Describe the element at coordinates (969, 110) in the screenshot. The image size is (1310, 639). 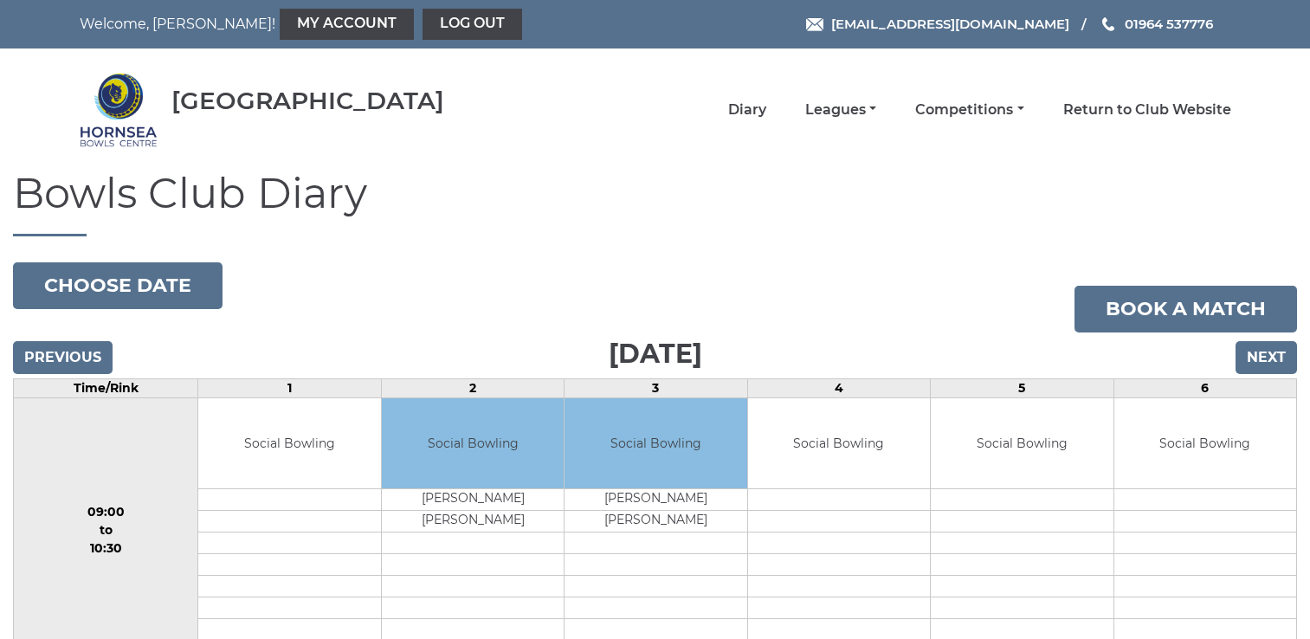
I see `a: Competitions` at that location.